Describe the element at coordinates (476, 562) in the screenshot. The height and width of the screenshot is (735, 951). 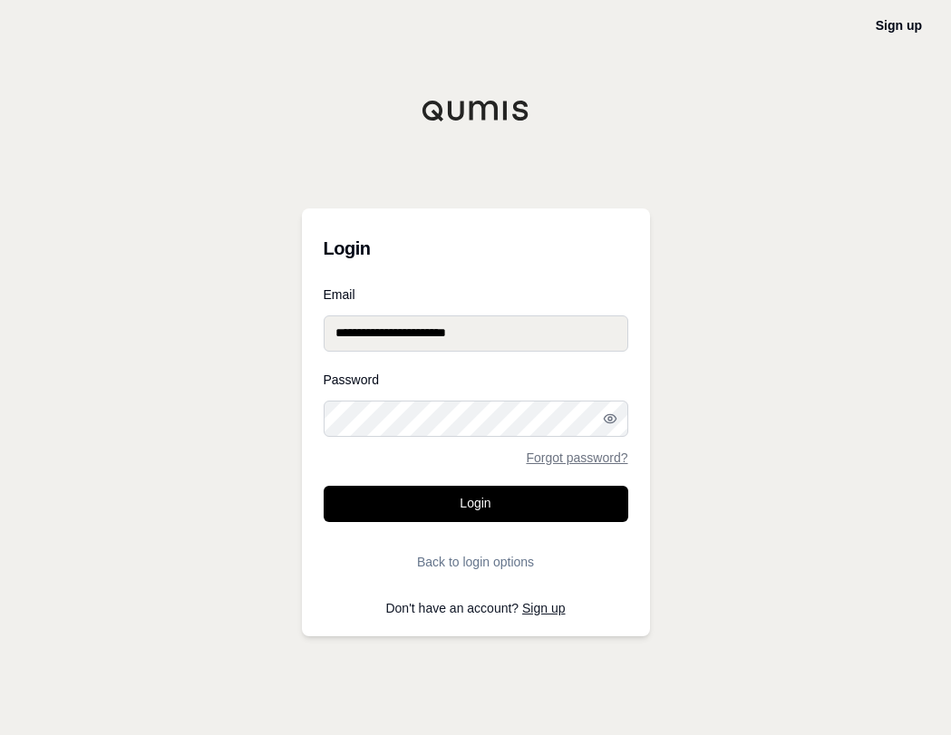
I see `button: Back to login options` at that location.